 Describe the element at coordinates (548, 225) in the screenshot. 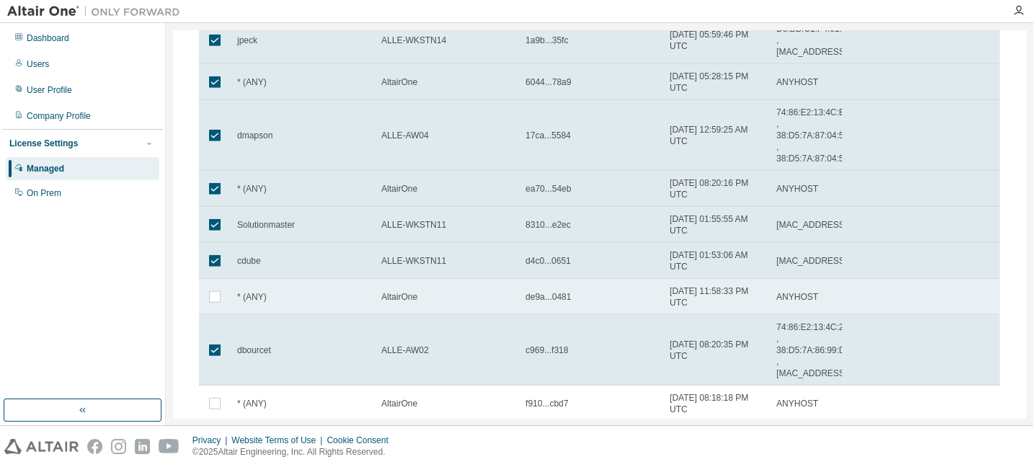

I see `span: 8310...e2ec` at that location.